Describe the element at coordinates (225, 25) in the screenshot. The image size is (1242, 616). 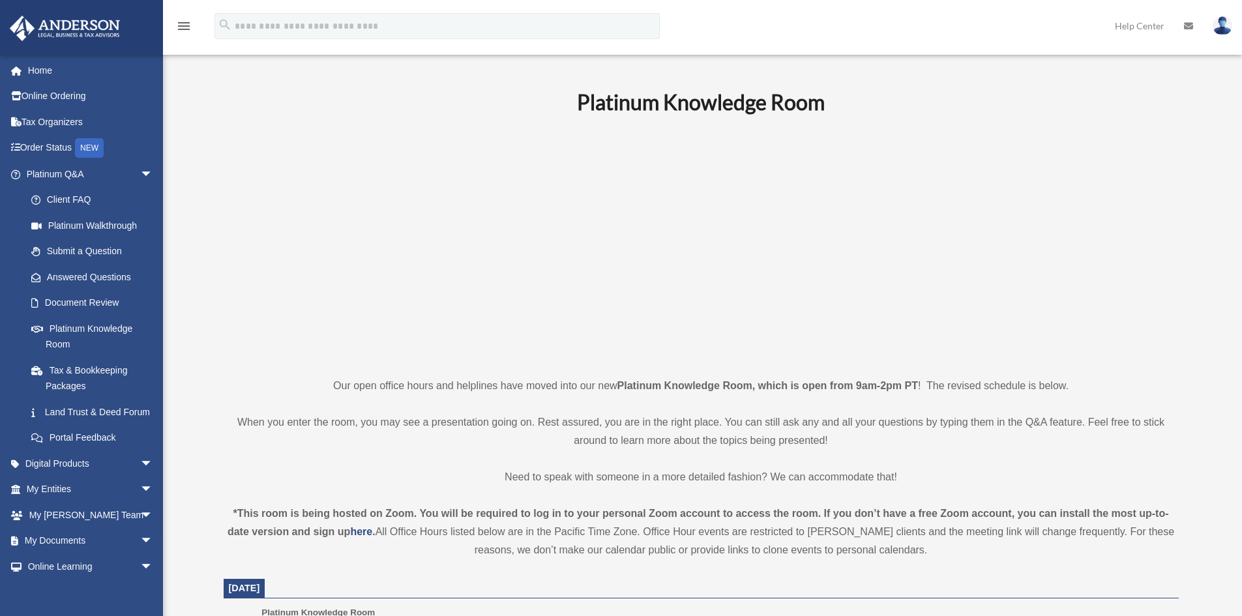
I see `i: search` at that location.